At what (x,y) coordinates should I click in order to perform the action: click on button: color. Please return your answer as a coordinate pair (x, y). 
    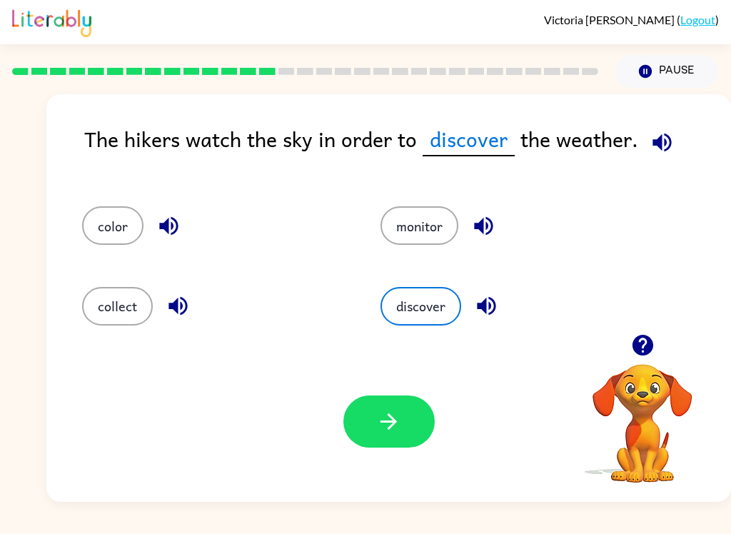
    Looking at the image, I should click on (113, 225).